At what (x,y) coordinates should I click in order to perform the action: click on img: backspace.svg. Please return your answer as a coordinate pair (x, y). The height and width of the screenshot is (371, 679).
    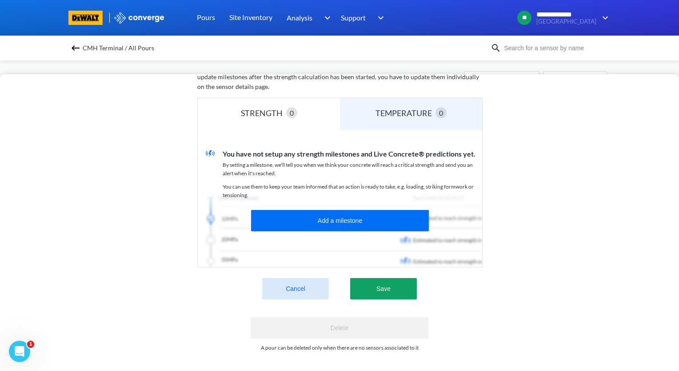
    Looking at the image, I should click on (76, 48).